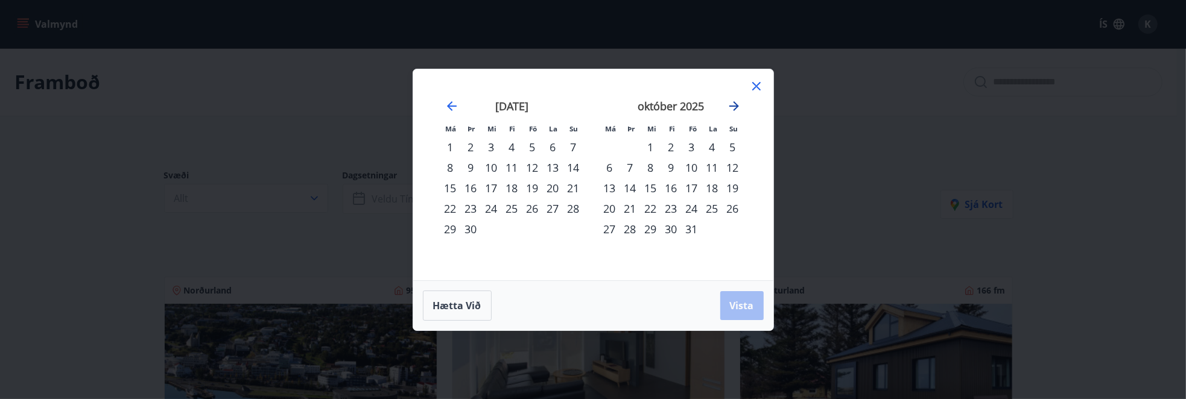 This screenshot has width=1186, height=399. I want to click on td: Choose miðvikudagur, 24. september 2025 as your check-in date. It’s available., so click(492, 209).